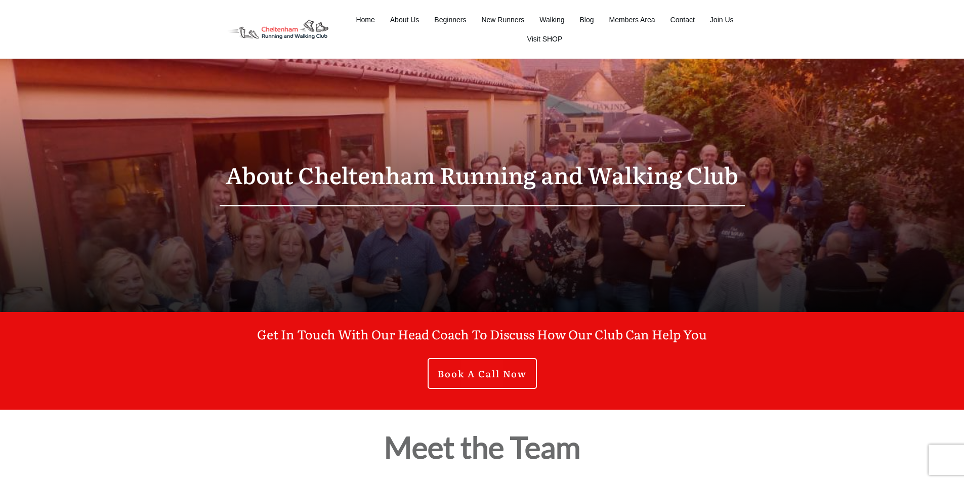  Describe the element at coordinates (683, 20) in the screenshot. I see `span: Contact` at that location.